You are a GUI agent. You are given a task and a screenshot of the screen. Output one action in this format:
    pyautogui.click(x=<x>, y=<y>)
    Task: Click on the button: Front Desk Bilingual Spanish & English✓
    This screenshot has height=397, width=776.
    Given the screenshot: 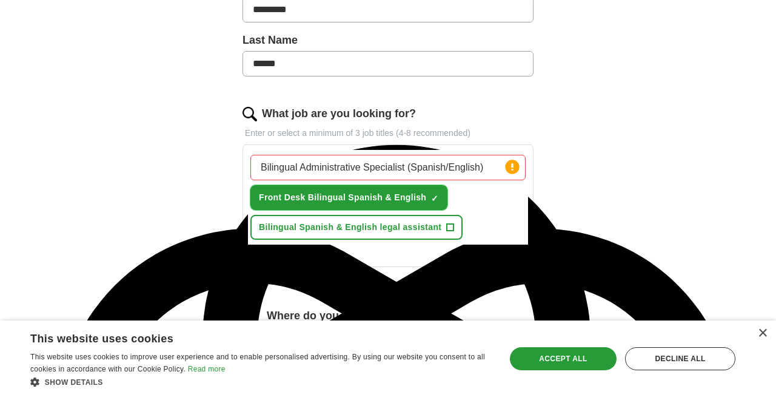 What is the action you would take?
    pyautogui.click(x=349, y=197)
    